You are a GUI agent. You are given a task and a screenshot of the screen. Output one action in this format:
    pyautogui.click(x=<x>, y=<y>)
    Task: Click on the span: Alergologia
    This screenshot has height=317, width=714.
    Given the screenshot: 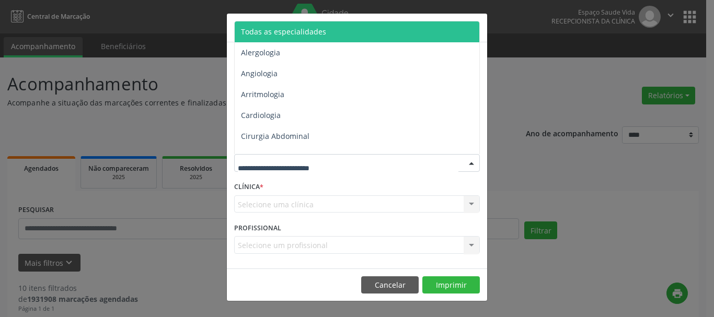 What is the action you would take?
    pyautogui.click(x=260, y=52)
    